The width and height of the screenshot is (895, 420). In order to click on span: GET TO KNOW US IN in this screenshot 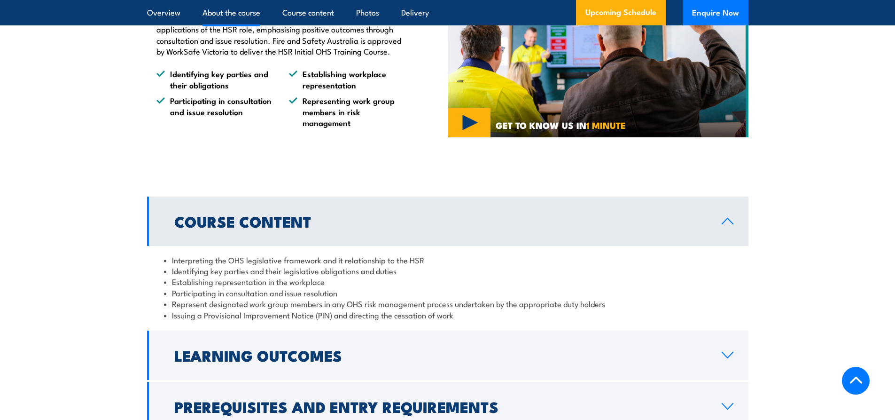, I will do `click(561, 125)`.